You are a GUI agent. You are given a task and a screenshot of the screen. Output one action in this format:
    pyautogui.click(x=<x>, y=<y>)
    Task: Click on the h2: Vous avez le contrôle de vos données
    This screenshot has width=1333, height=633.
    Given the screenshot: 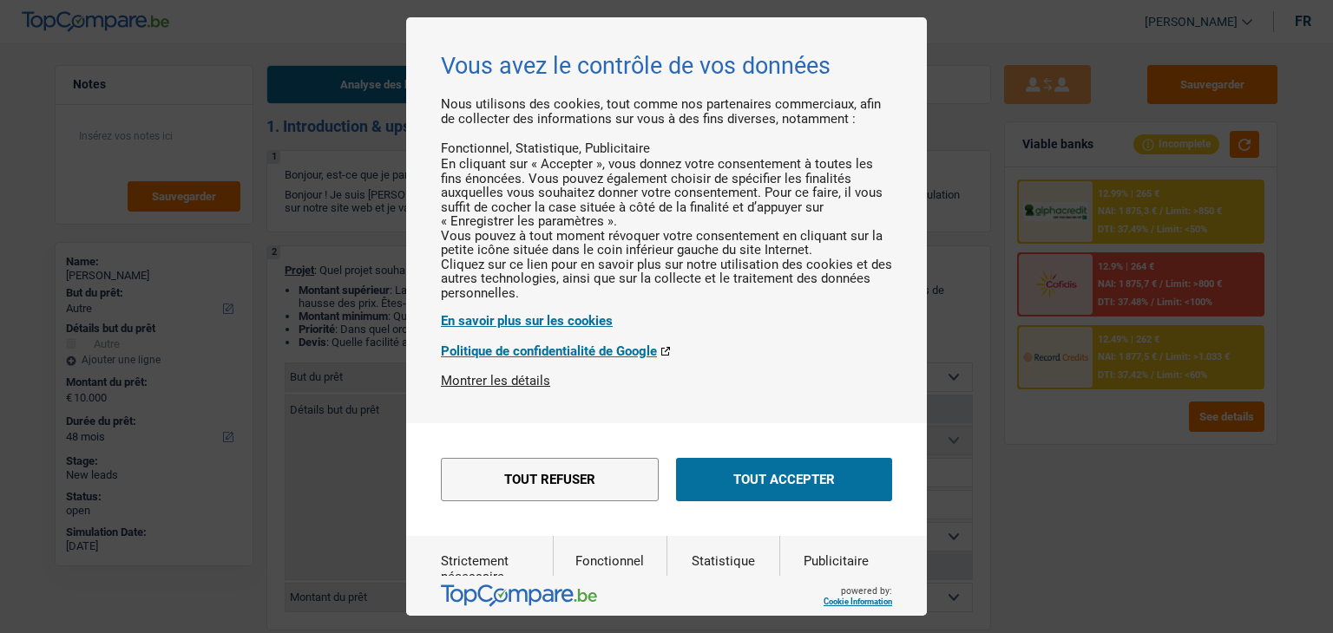 What is the action you would take?
    pyautogui.click(x=666, y=66)
    